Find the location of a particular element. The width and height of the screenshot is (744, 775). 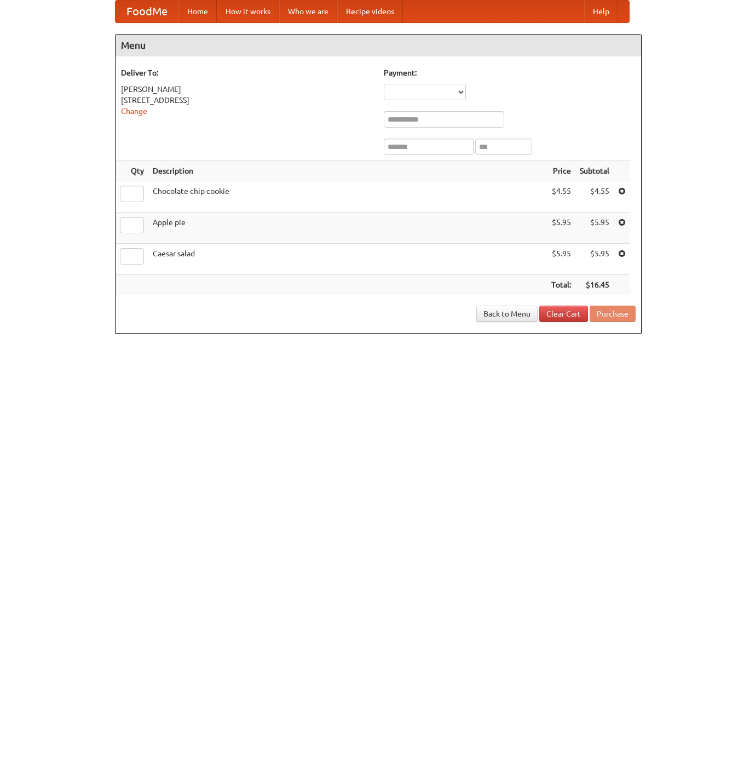

th: Price is located at coordinates (561, 171).